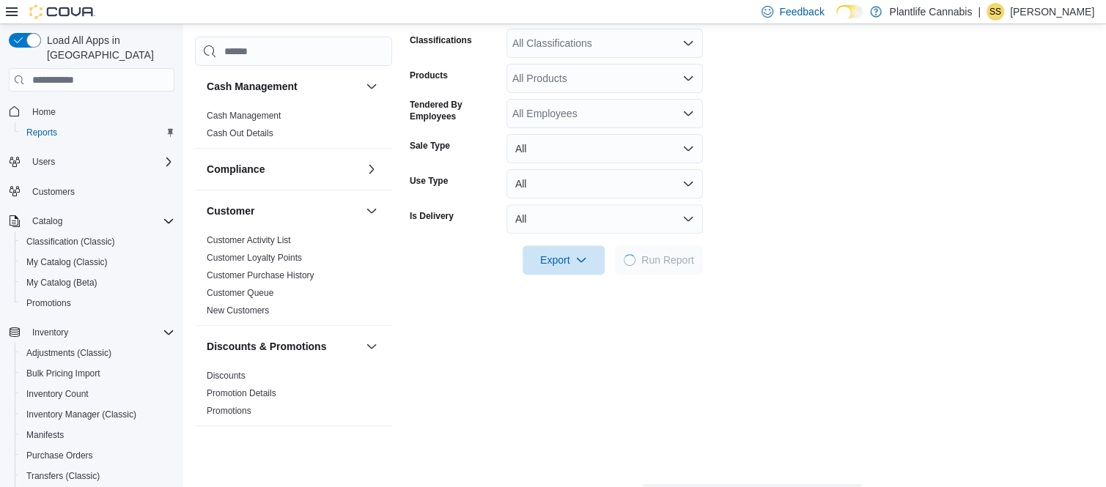 This screenshot has height=487, width=1106. Describe the element at coordinates (226, 376) in the screenshot. I see `a: Discounts` at that location.